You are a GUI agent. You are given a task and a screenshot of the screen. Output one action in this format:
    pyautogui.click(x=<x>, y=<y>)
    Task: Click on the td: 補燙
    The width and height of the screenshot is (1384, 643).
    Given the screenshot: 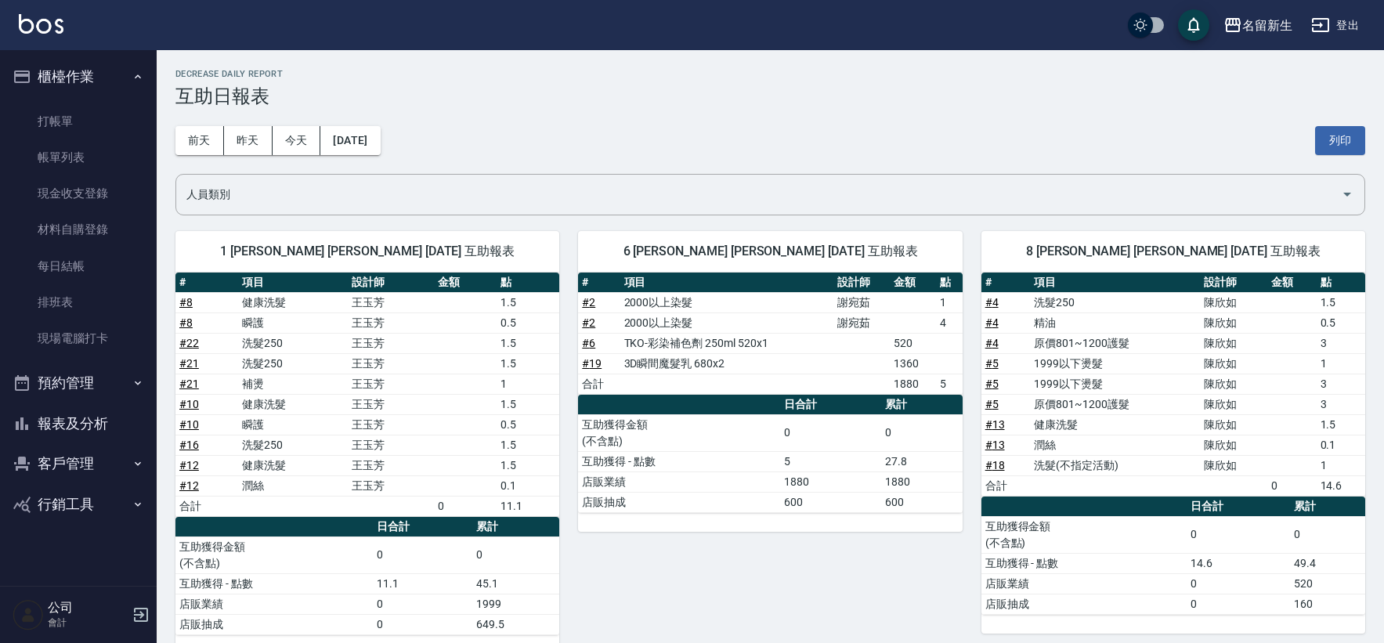 What is the action you would take?
    pyautogui.click(x=293, y=384)
    